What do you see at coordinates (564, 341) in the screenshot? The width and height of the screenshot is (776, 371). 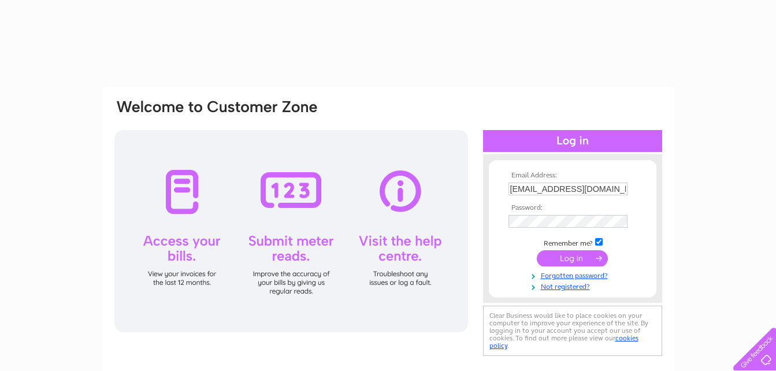 I see `a: cookies policy` at bounding box center [564, 341].